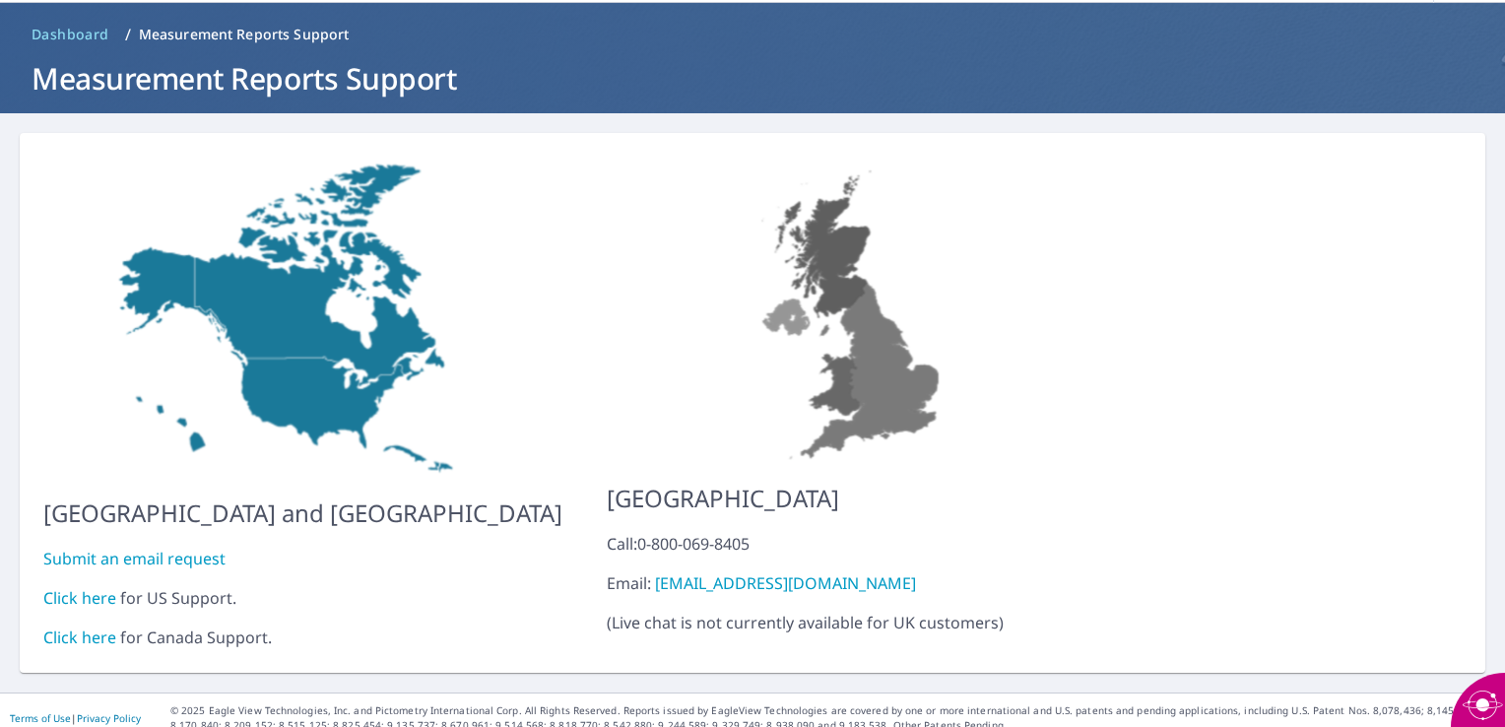  I want to click on span: Dashboard, so click(70, 34).